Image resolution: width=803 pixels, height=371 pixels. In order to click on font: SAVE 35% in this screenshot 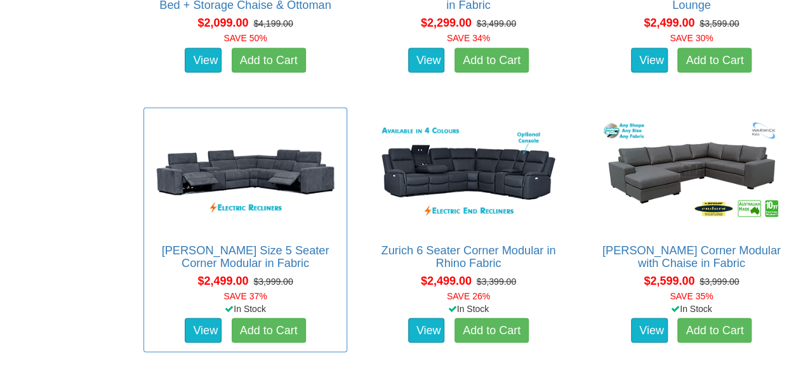, I will do `click(691, 296)`.